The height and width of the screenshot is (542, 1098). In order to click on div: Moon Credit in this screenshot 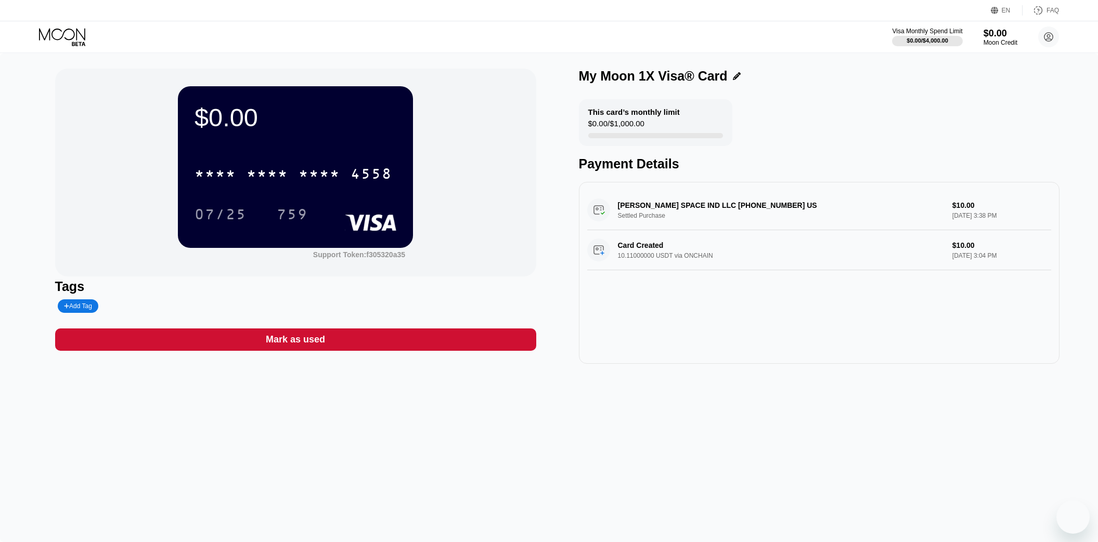, I will do `click(1000, 43)`.